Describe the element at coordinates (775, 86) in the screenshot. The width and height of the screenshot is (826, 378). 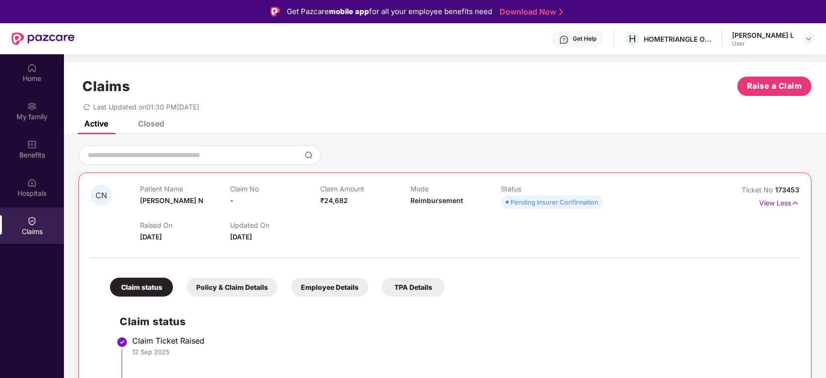
I see `span: Raise a Claim` at that location.